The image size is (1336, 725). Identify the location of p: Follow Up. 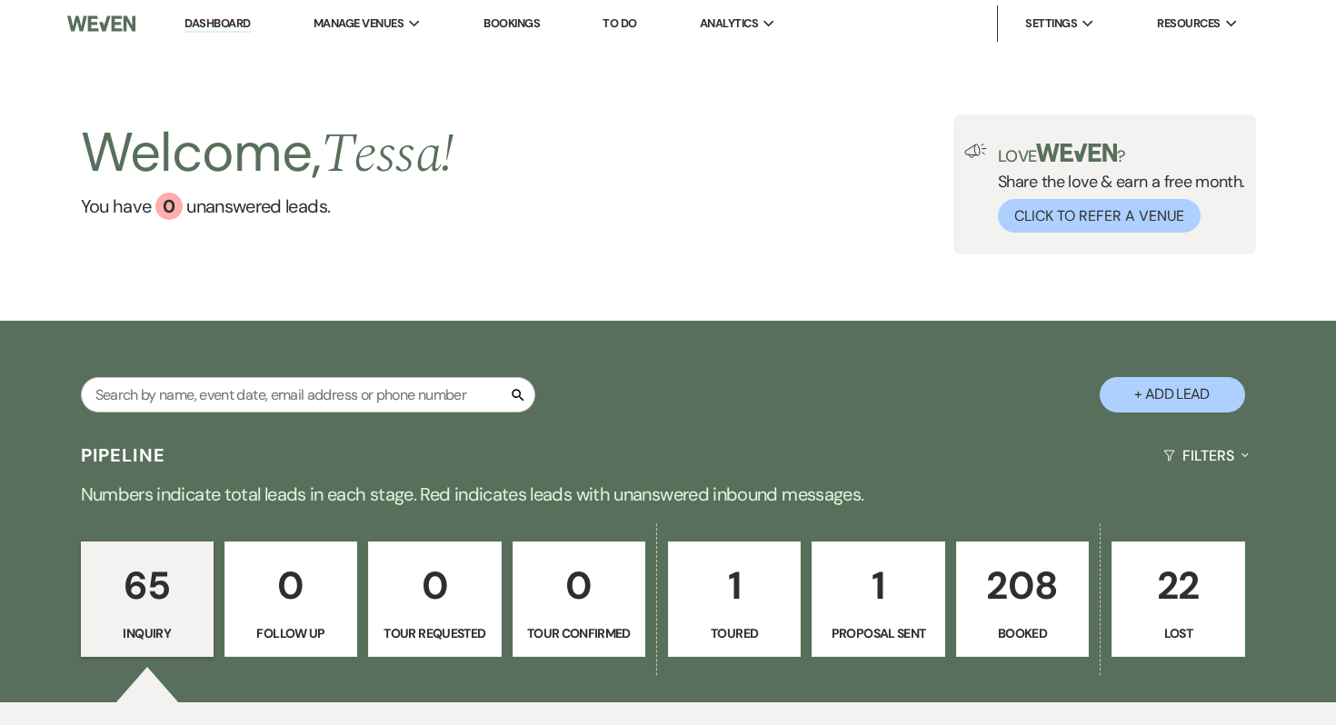
(291, 633).